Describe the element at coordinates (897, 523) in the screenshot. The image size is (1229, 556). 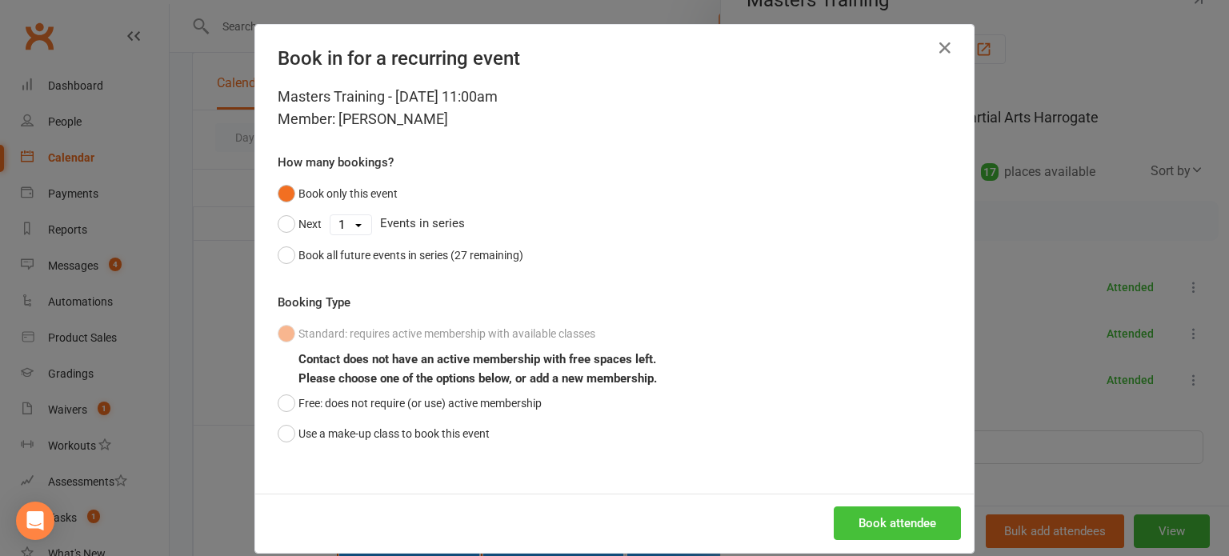
I see `button: Book attendee` at that location.